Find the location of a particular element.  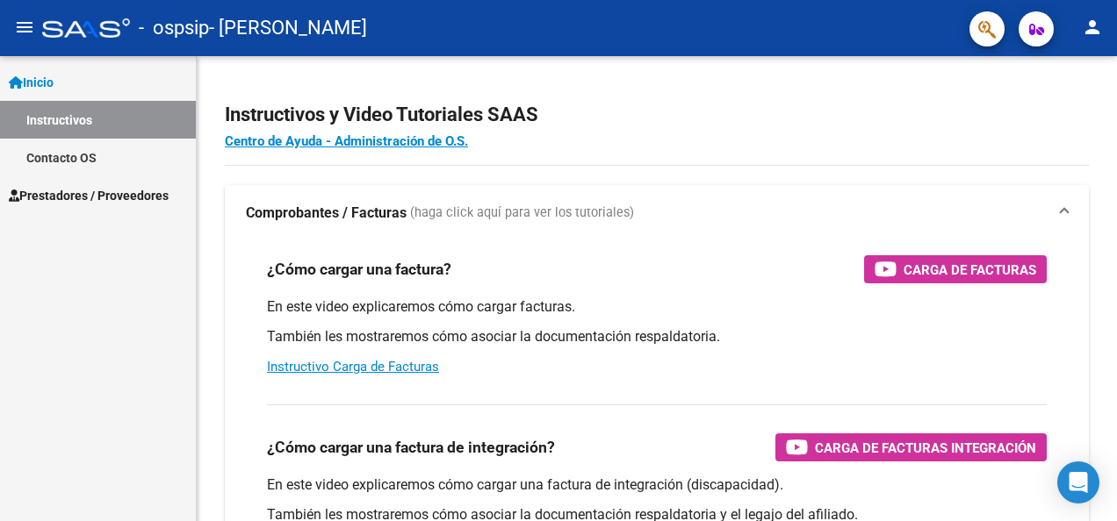

span: (haga click aquí para ver los tutoriales) is located at coordinates (521, 213).